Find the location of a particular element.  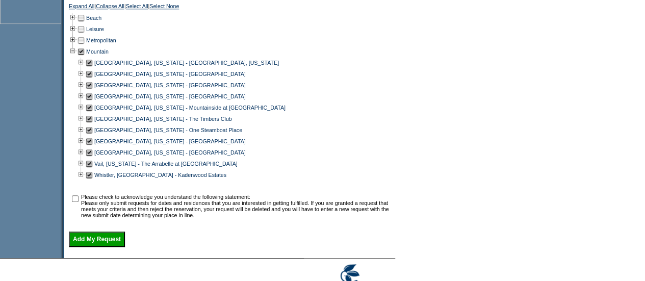

a: Select None is located at coordinates (164, 8).